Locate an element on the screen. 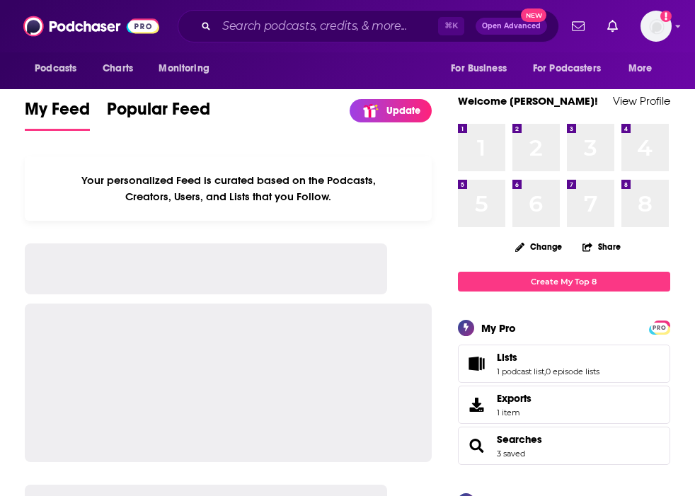 The image size is (695, 496). input: Search podcasts, credits, & more... is located at coordinates (327, 26).